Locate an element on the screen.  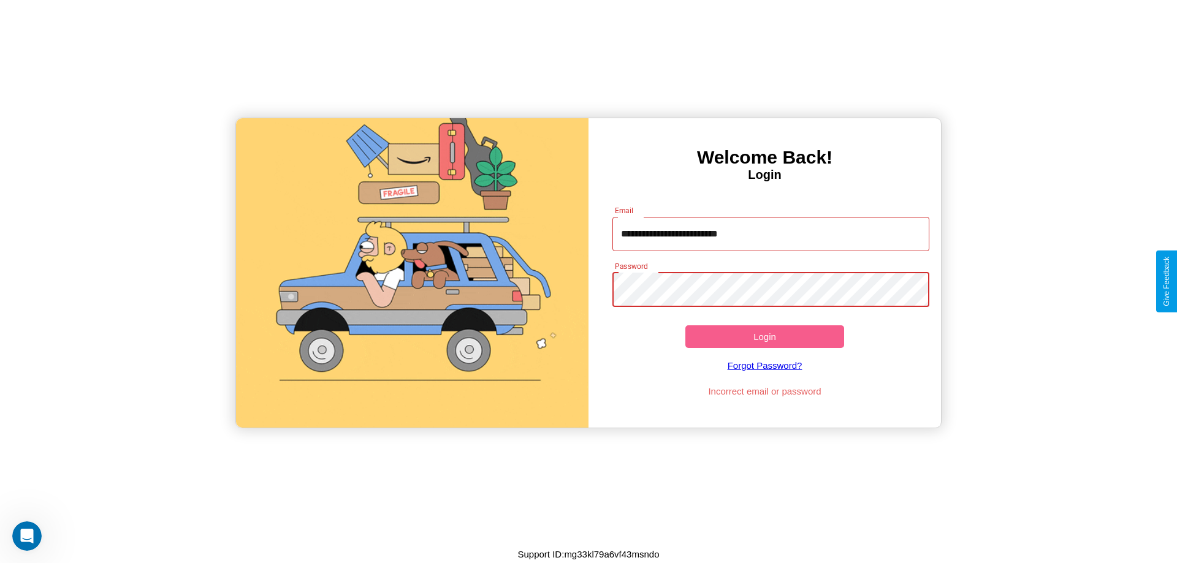
a: Forgot Password? is located at coordinates (765, 365).